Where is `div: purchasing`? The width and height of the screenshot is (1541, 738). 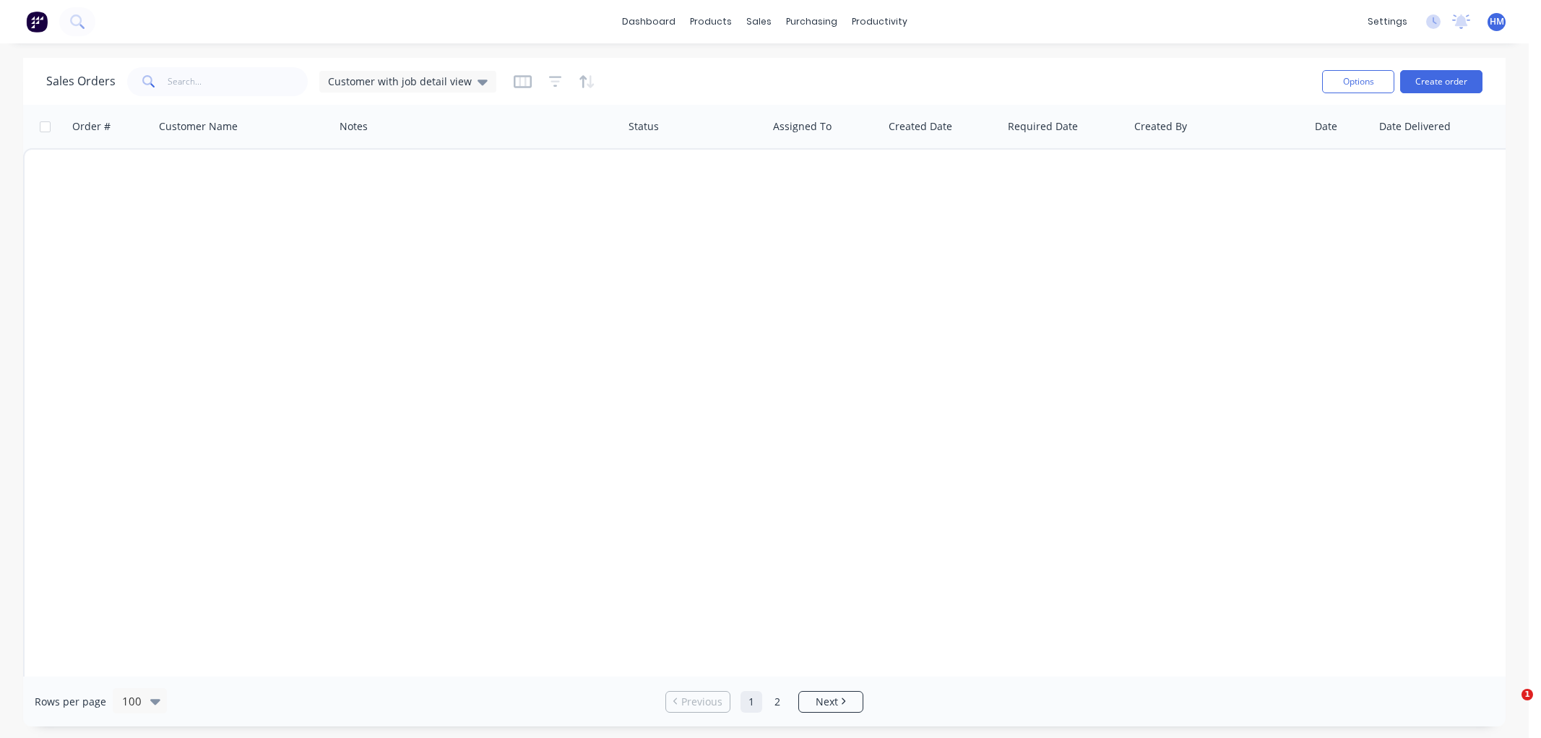 div: purchasing is located at coordinates (811, 22).